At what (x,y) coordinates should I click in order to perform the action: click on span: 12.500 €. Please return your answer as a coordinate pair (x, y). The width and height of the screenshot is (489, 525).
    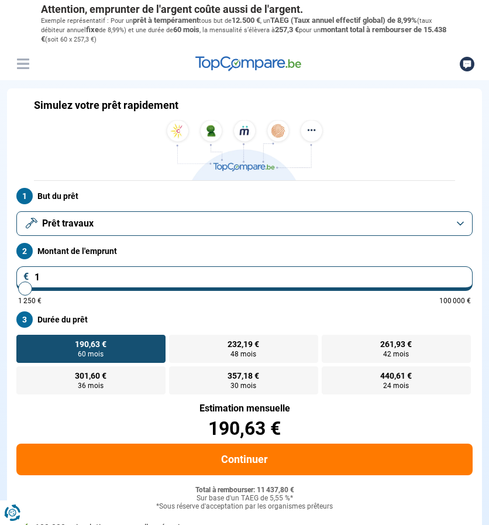
    Looking at the image, I should click on (246, 20).